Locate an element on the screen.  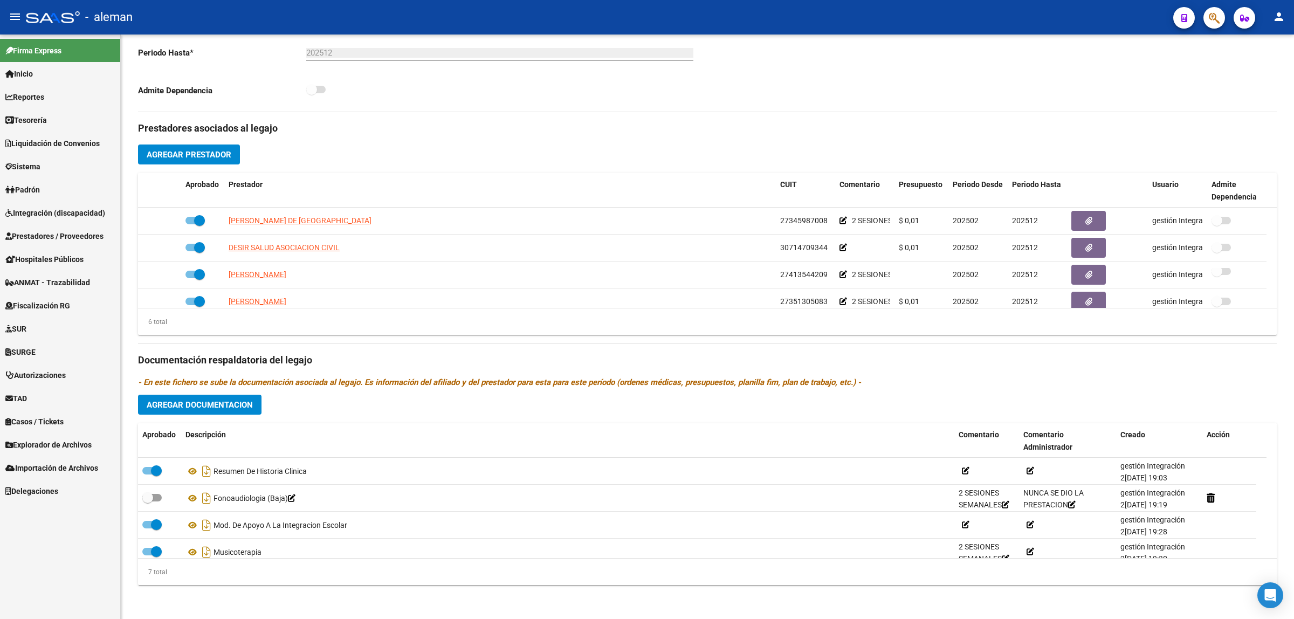
div: Open Intercom Messenger is located at coordinates (1271, 595).